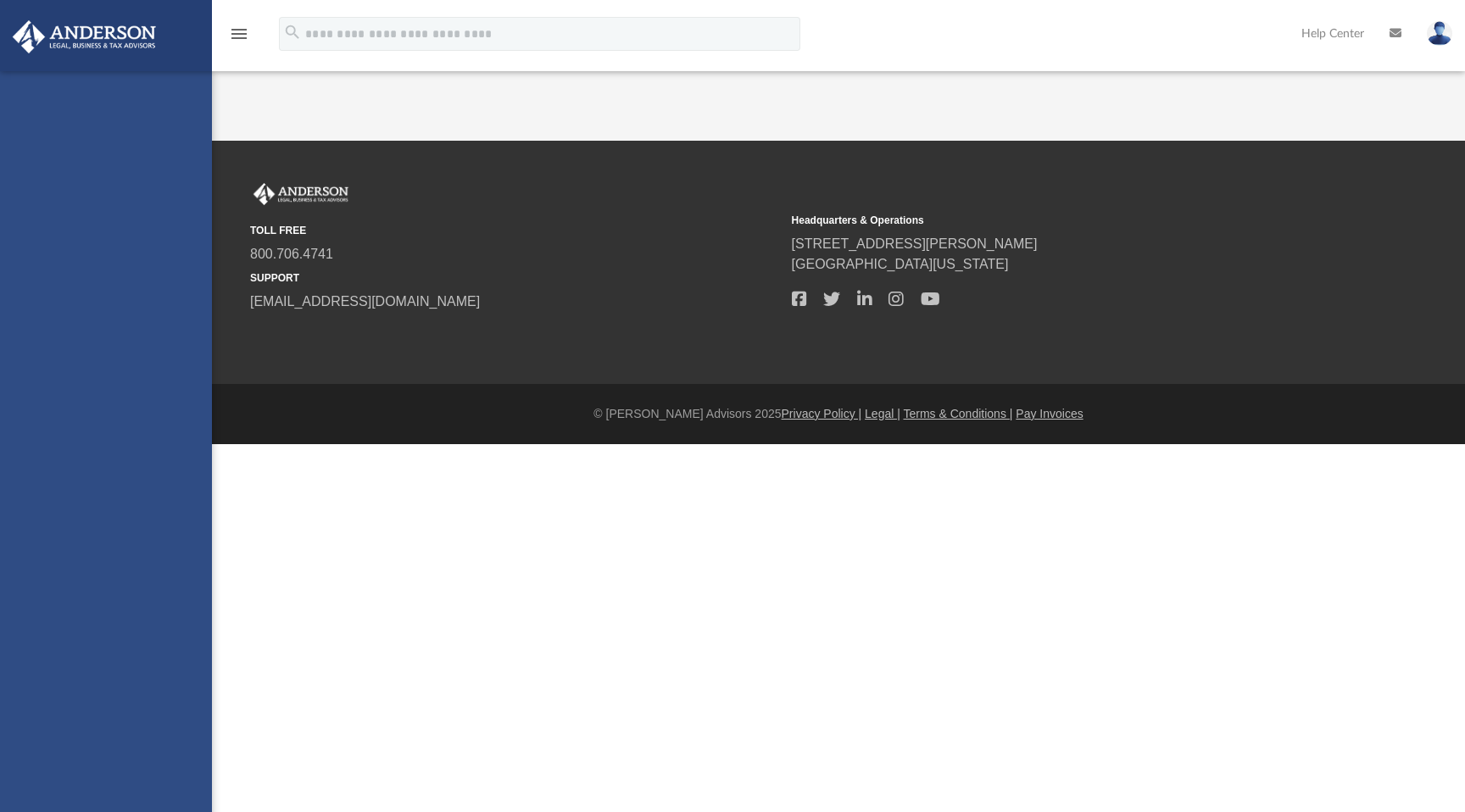 Image resolution: width=1465 pixels, height=812 pixels. What do you see at coordinates (1440, 33) in the screenshot?
I see `img: User Pic` at bounding box center [1440, 33].